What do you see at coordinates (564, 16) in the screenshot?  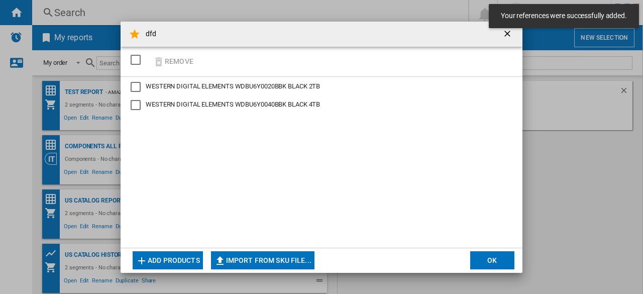 I see `span: Your references were successfully added.` at bounding box center [564, 16].